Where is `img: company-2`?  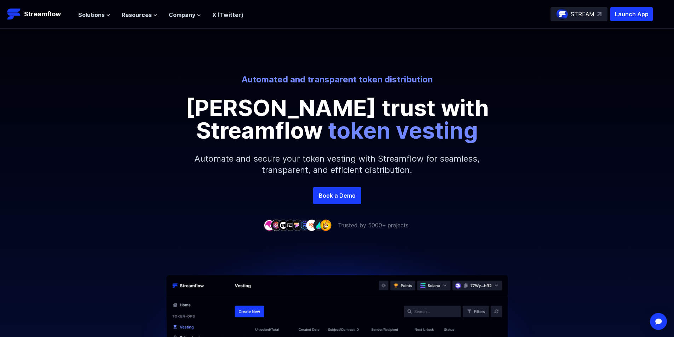 img: company-2 is located at coordinates (277, 225).